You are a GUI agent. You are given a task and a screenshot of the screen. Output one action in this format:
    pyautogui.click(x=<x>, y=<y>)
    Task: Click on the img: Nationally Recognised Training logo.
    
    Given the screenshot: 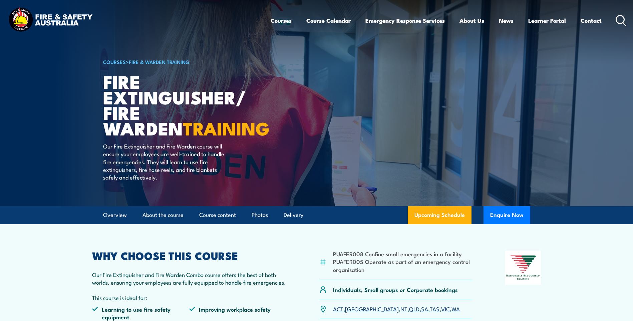 What is the action you would take?
    pyautogui.click(x=524, y=268)
    